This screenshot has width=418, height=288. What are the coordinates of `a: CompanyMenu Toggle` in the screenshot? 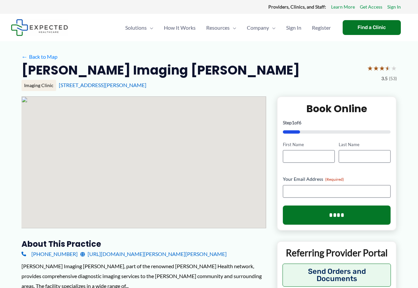 It's located at (261, 28).